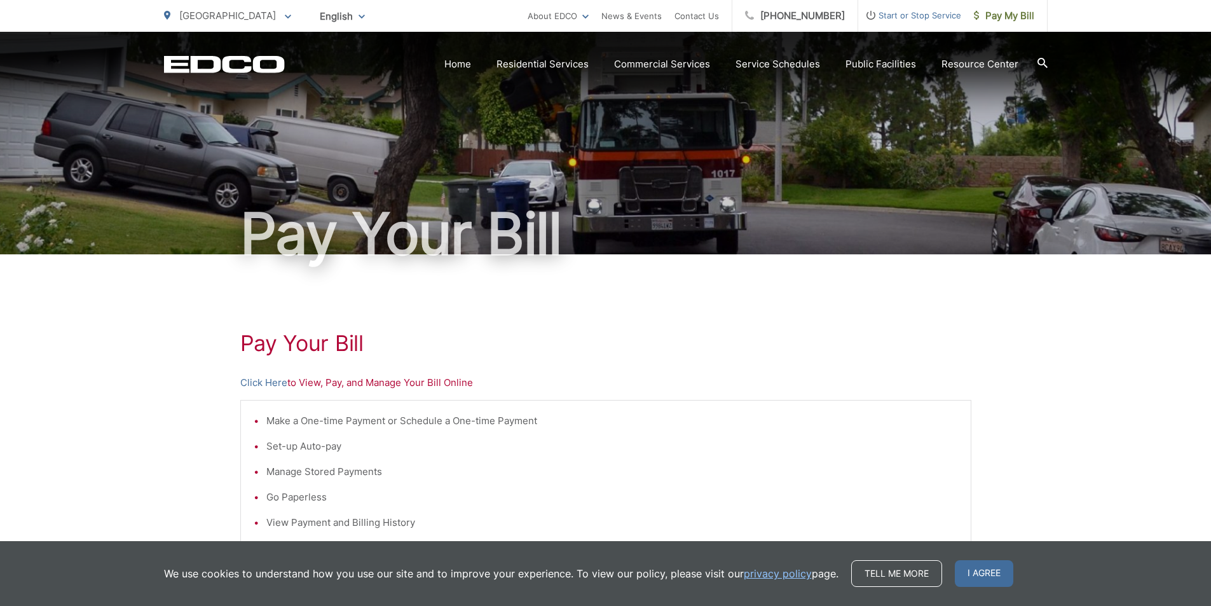 Image resolution: width=1211 pixels, height=606 pixels. I want to click on a: Click Here, so click(264, 383).